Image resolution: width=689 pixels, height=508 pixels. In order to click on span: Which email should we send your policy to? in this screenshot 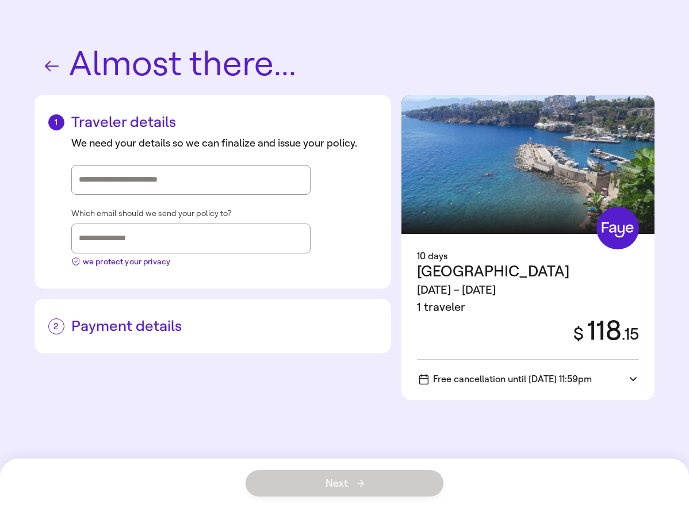, I will do `click(151, 214)`.